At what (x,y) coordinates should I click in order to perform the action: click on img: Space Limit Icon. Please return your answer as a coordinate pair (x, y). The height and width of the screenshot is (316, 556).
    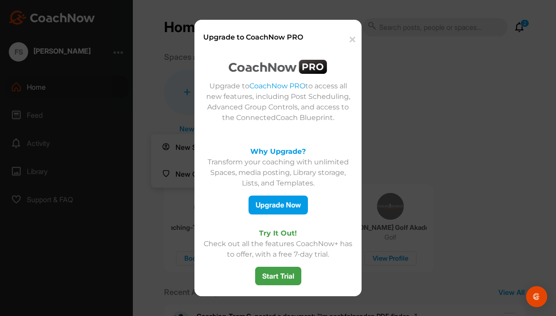
    Looking at the image, I should click on (278, 67).